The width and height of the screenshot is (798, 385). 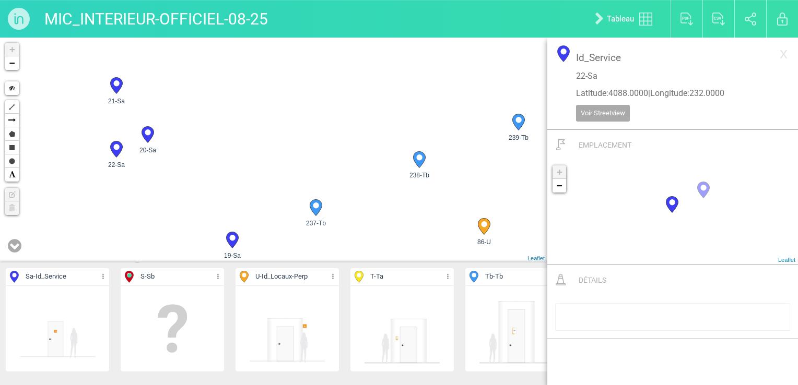 I want to click on span: 19-Sa, so click(x=232, y=256).